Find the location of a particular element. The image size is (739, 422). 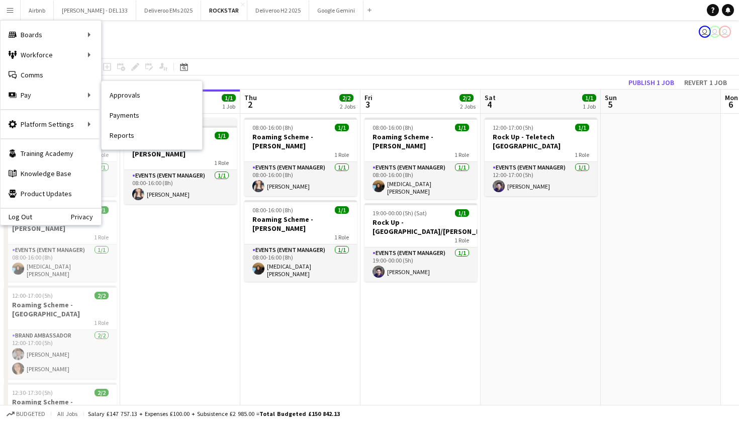

app-user-avatar: Inna Noor is located at coordinates (705, 32).